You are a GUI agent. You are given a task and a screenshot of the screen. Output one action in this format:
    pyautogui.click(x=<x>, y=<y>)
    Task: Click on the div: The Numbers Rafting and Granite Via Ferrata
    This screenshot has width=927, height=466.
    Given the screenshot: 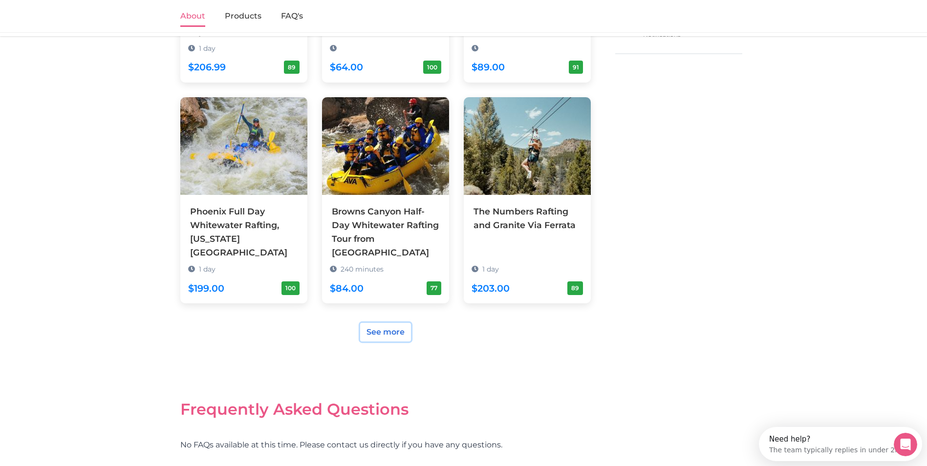 What is the action you would take?
    pyautogui.click(x=527, y=218)
    